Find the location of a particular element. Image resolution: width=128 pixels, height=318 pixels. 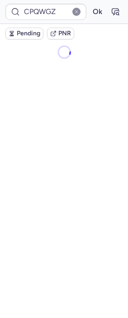

input: PNR Reference is located at coordinates (46, 12).